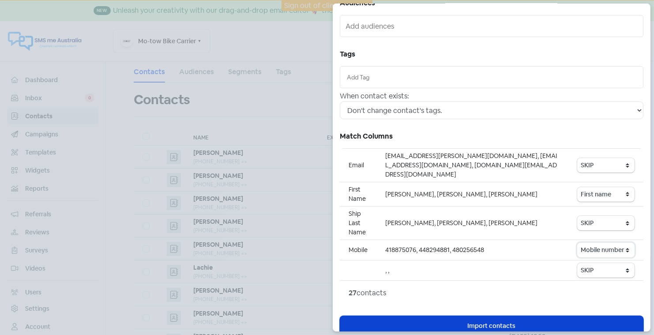 The width and height of the screenshot is (654, 335). I want to click on td: Mobile, so click(358, 250).